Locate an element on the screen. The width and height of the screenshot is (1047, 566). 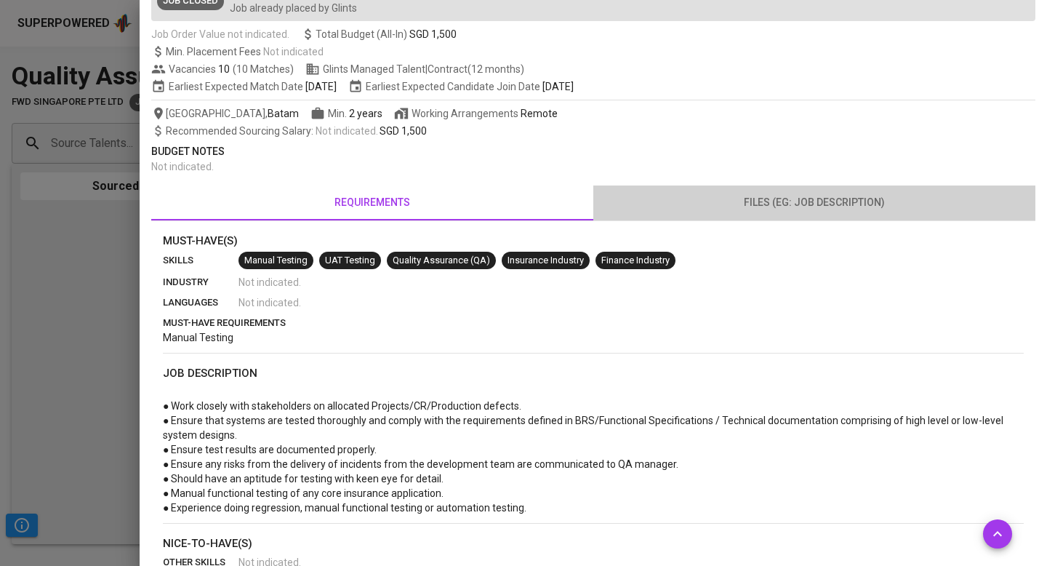
p: skills is located at coordinates (201, 260).